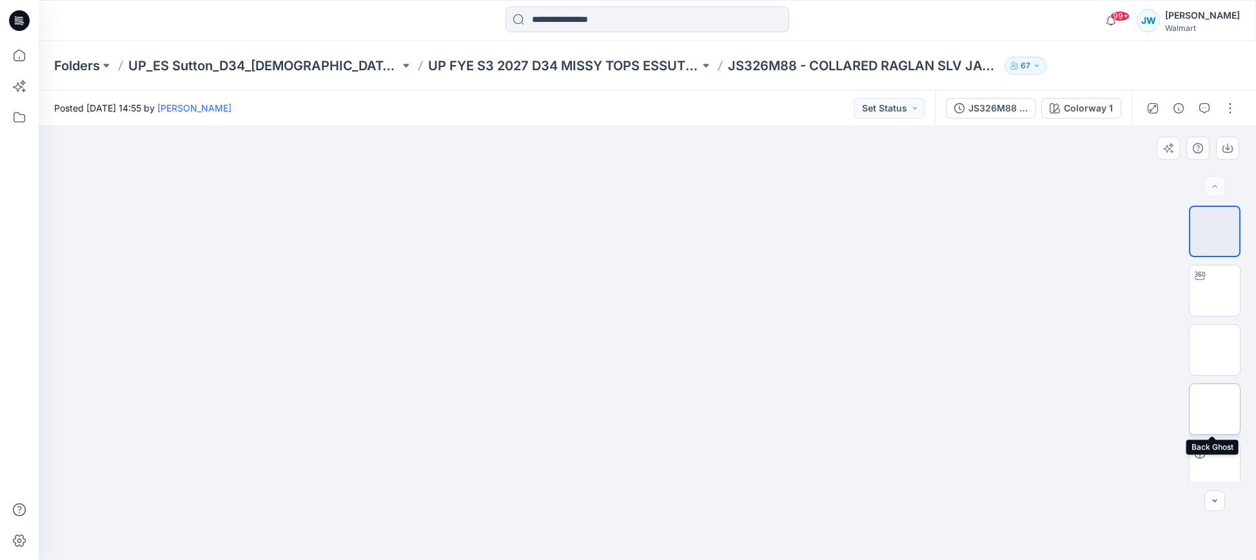 The height and width of the screenshot is (560, 1256). I want to click on button: Details, so click(1179, 108).